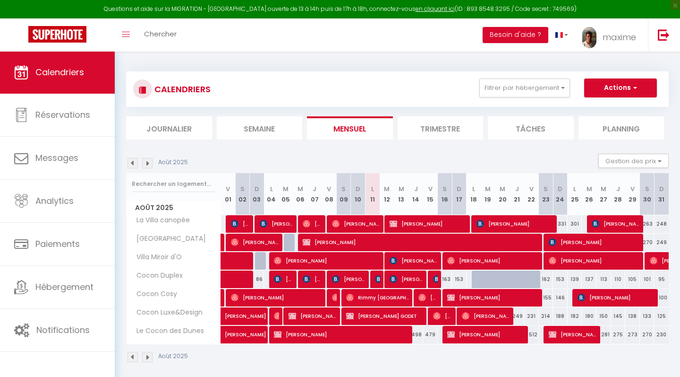  What do you see at coordinates (173, 162) in the screenshot?
I see `p: Août 2025` at bounding box center [173, 162].